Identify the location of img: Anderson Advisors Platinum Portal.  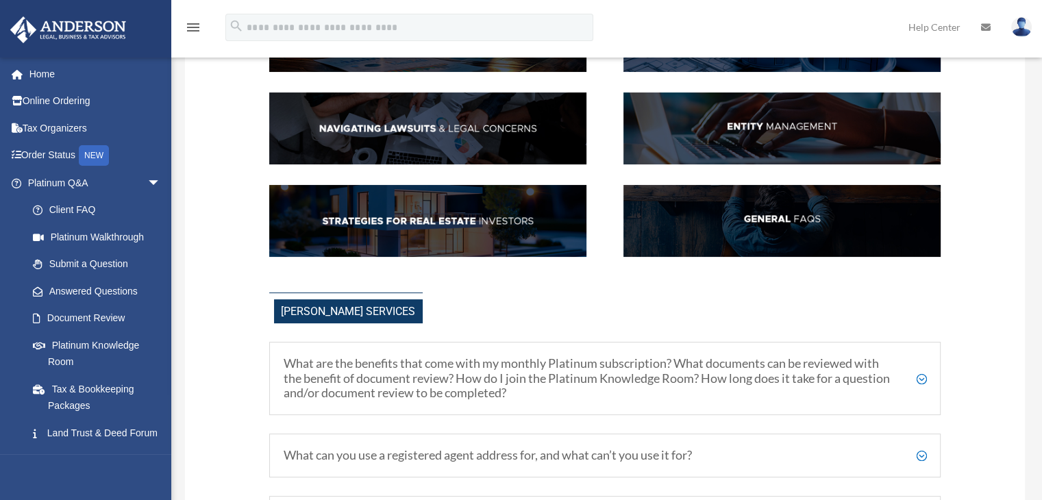
(68, 29).